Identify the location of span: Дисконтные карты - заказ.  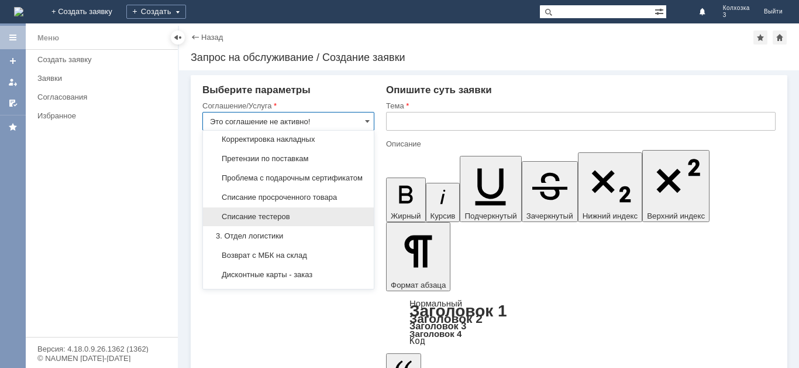
(289, 274).